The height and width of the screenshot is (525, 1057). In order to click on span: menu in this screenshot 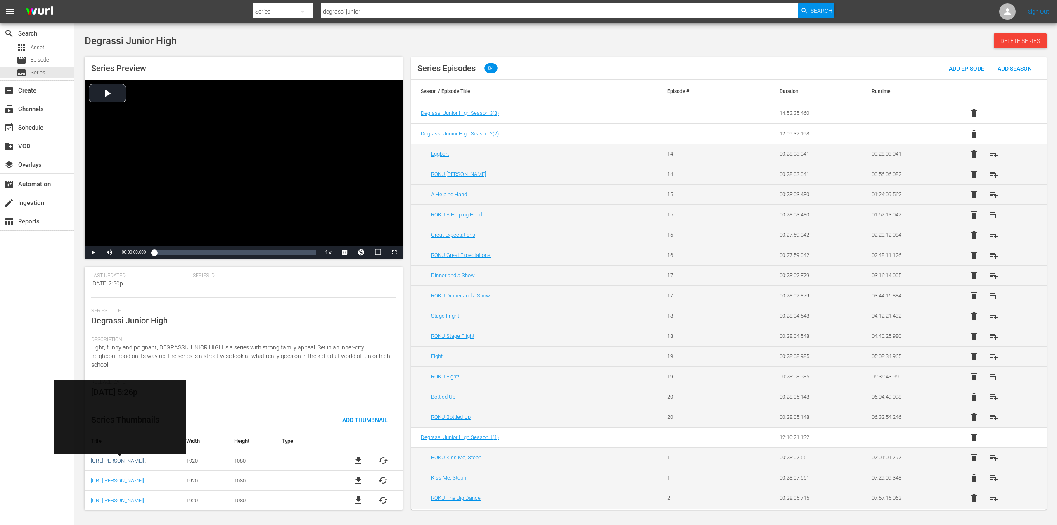, I will do `click(10, 12)`.